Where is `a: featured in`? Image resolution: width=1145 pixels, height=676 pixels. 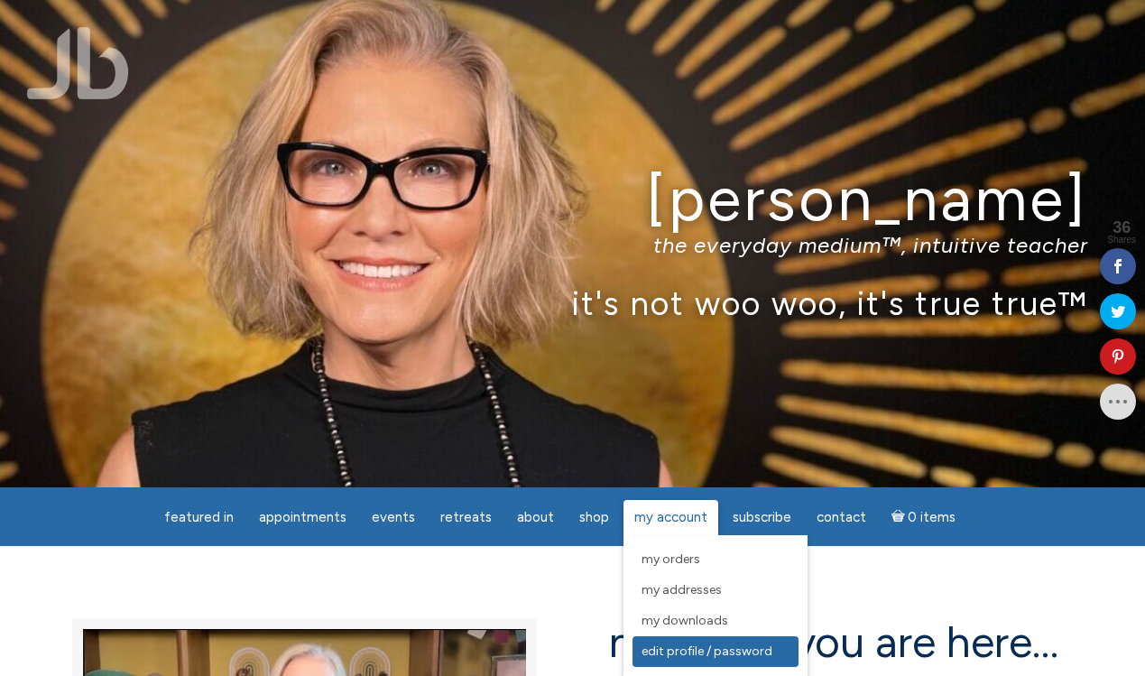
a: featured in is located at coordinates (199, 517).